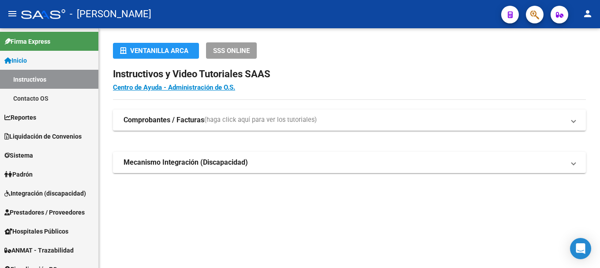 Image resolution: width=600 pixels, height=268 pixels. I want to click on mat-icon: menu, so click(12, 14).